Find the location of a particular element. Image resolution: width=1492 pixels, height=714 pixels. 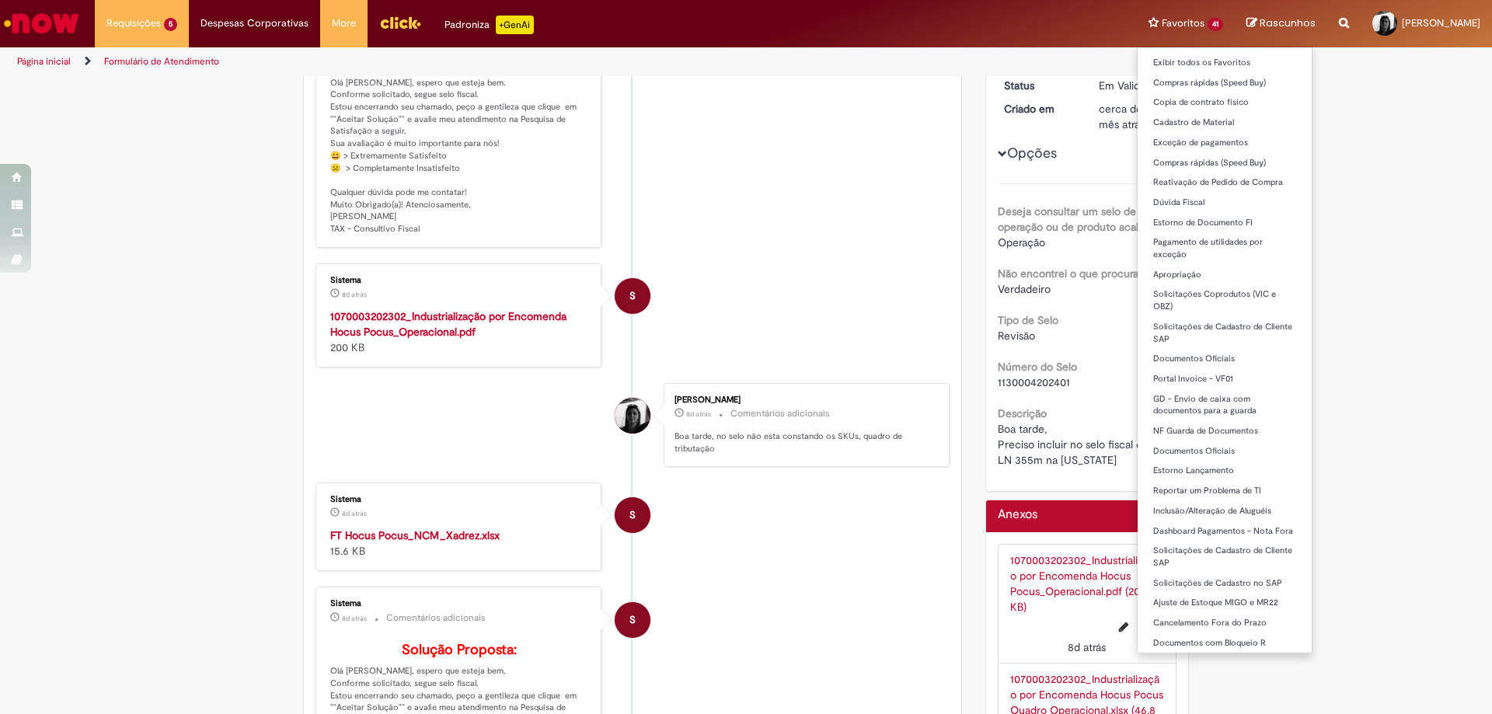

div: 200 KB is located at coordinates (459, 332).